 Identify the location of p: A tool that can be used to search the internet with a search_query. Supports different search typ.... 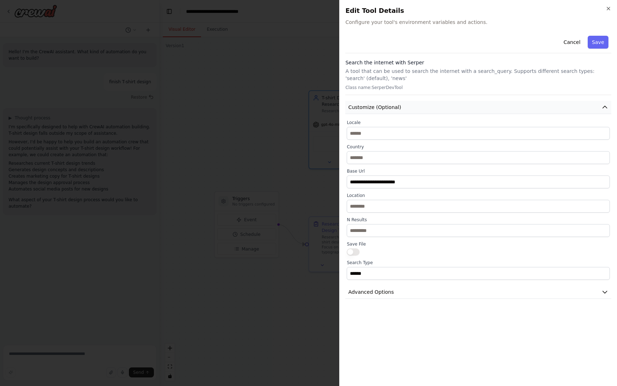
(478, 75).